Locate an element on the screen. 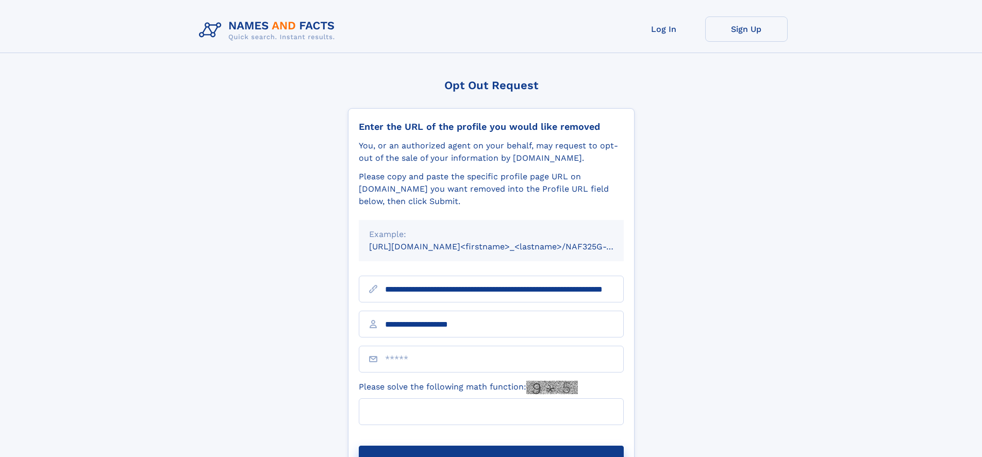 The image size is (982, 457). img: Logo Names and Facts is located at coordinates (269, 30).